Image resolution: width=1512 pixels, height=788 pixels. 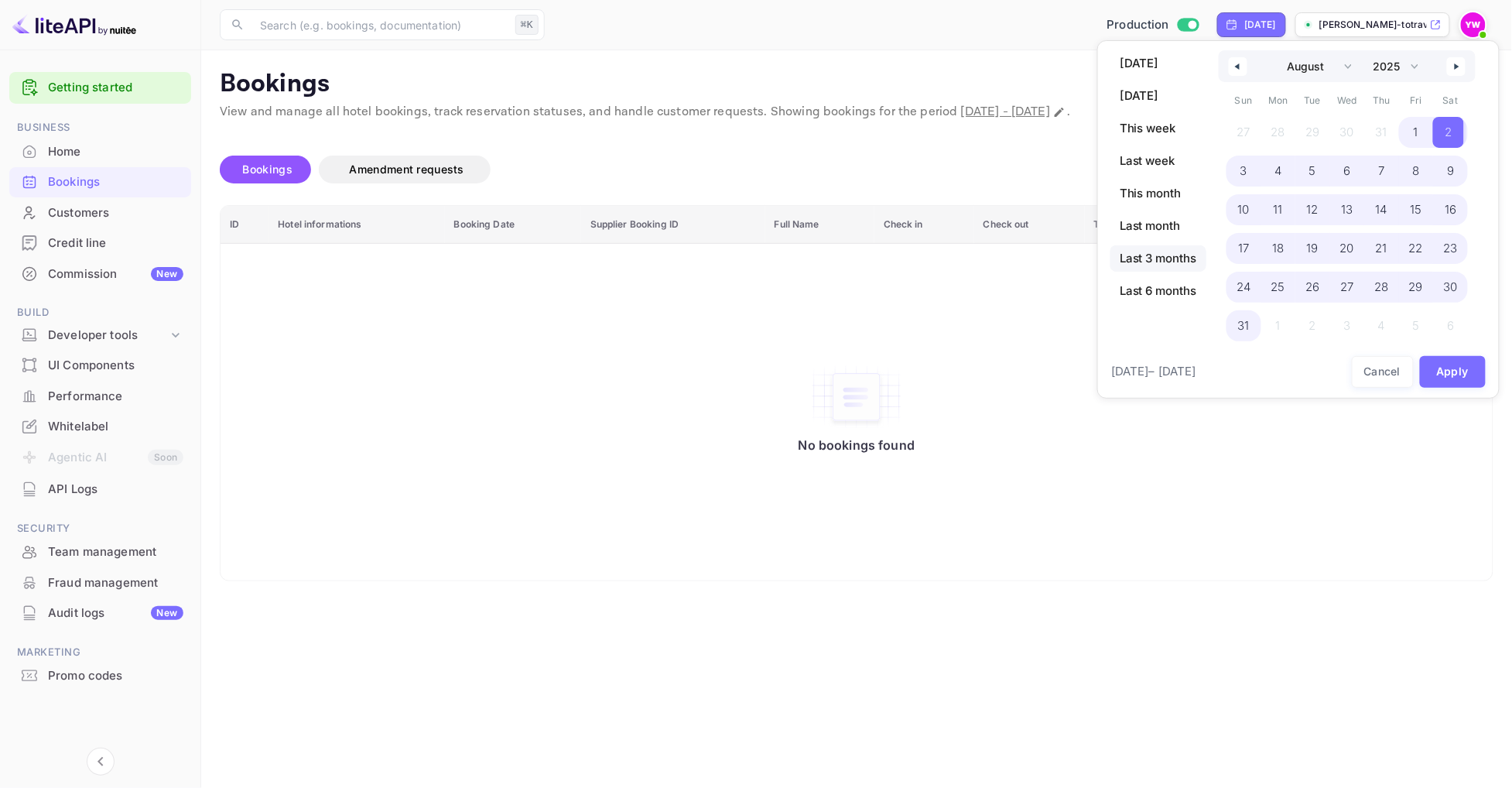 What do you see at coordinates (1158, 226) in the screenshot?
I see `span: Last month` at bounding box center [1158, 226].